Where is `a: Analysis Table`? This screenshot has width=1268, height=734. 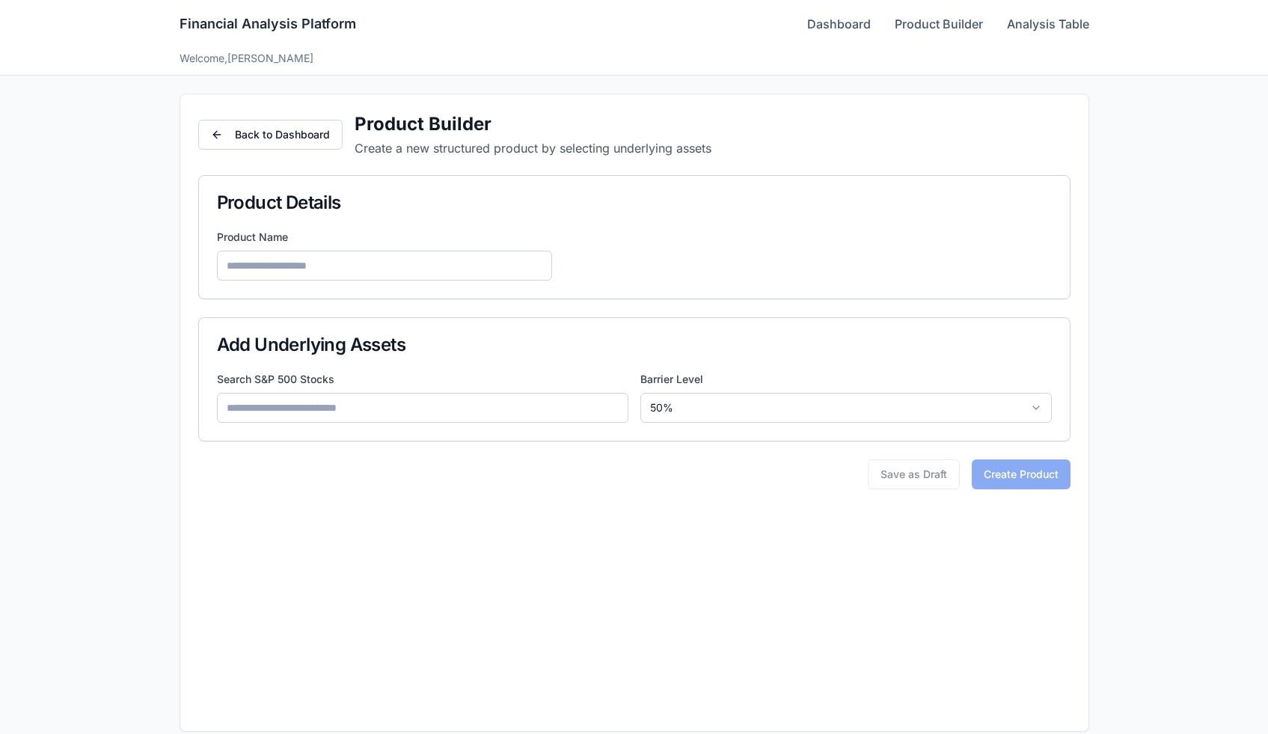 a: Analysis Table is located at coordinates (1048, 24).